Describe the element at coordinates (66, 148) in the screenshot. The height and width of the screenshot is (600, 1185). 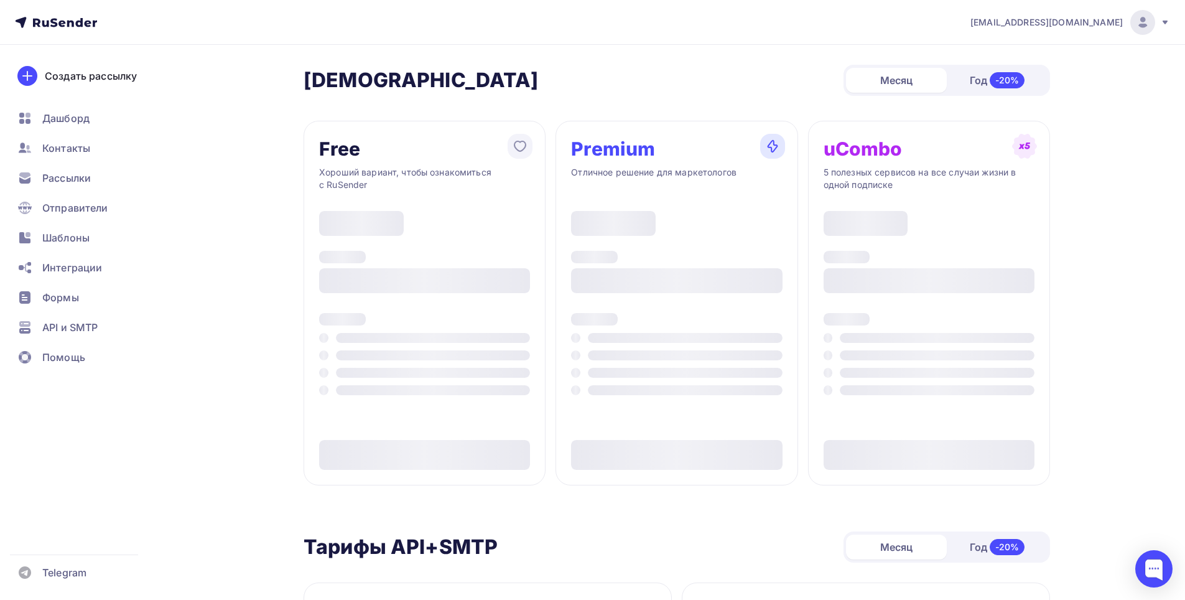
I see `span: Контакты` at that location.